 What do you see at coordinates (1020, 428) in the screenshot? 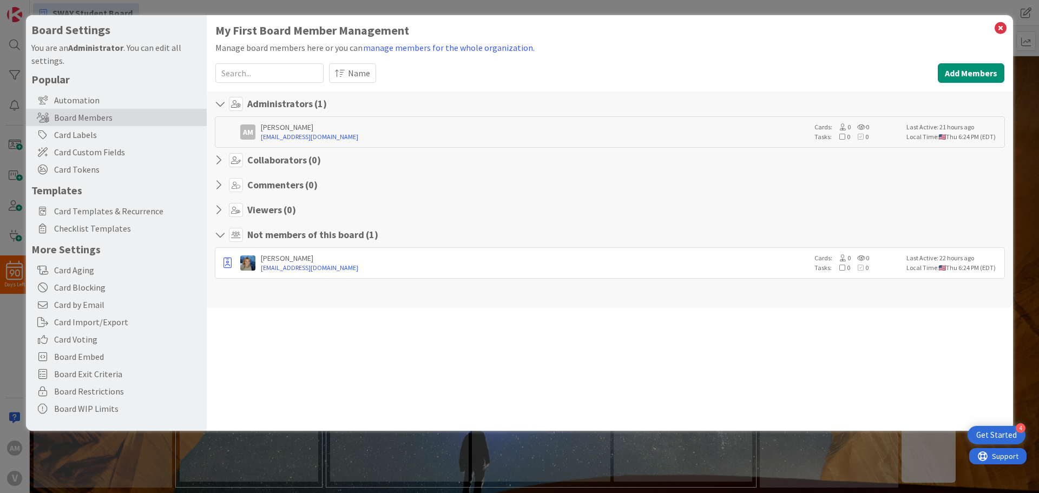
I see `div: 4` at bounding box center [1020, 428].